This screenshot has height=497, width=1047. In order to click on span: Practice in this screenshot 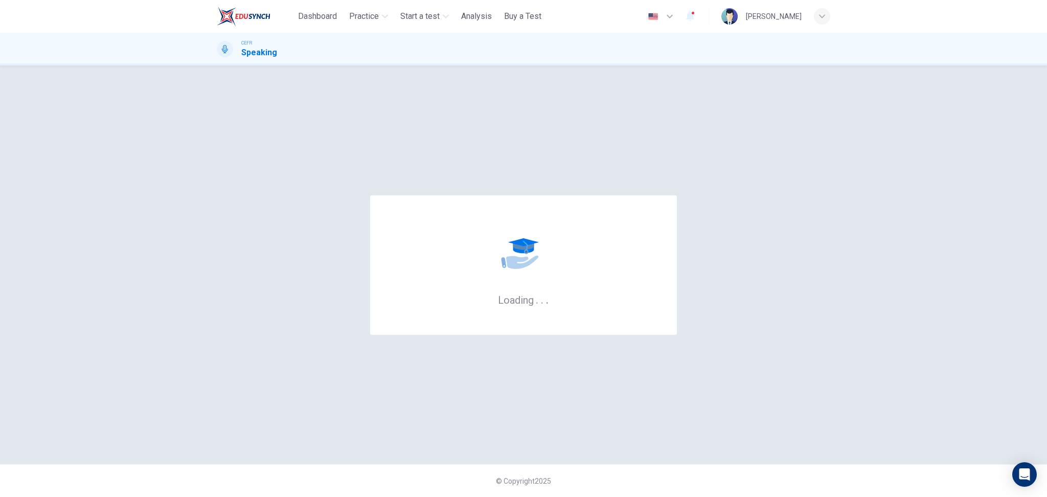, I will do `click(364, 16)`.